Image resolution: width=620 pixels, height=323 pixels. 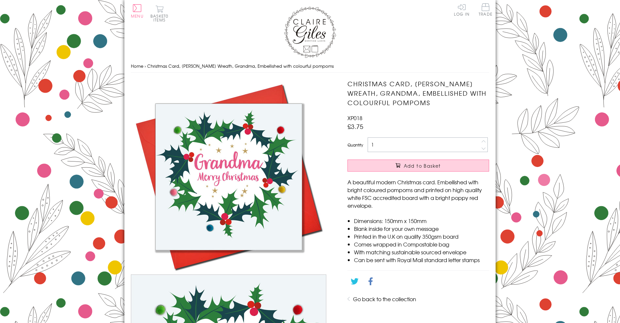 What do you see at coordinates (418, 194) in the screenshot?
I see `p: A beautiful modern Christmas card. Embellished with bright coloured pompoms and printed on high q...` at bounding box center [418, 194].